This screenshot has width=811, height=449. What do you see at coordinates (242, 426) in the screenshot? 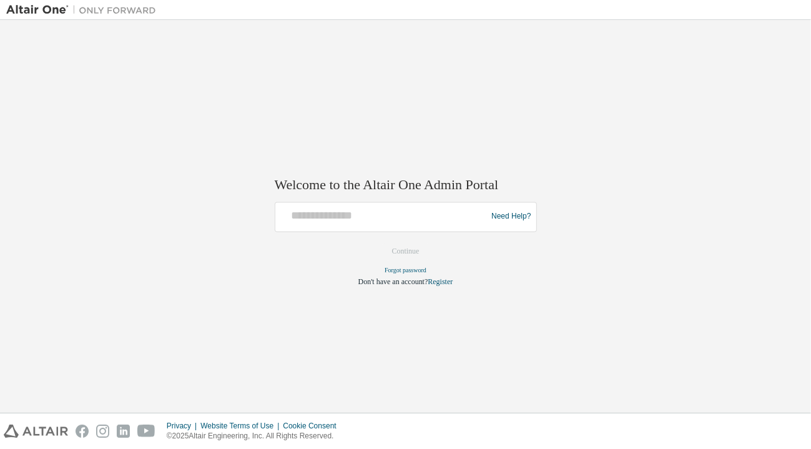
I see `div: Website Terms of Use` at bounding box center [242, 426].